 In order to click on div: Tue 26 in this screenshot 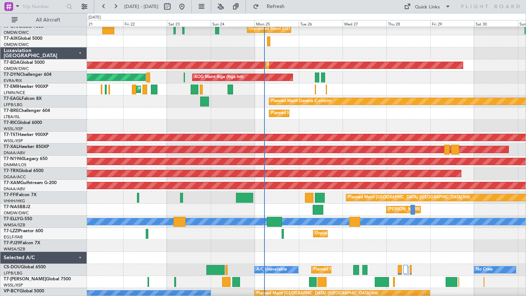, I will do `click(320, 23)`.